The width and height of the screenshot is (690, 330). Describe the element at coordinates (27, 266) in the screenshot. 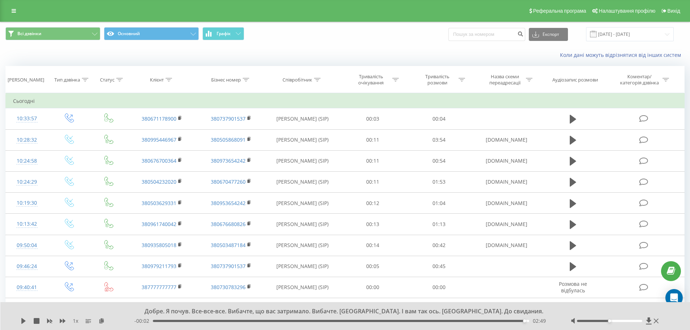

I see `div: 09:46:24` at that location.